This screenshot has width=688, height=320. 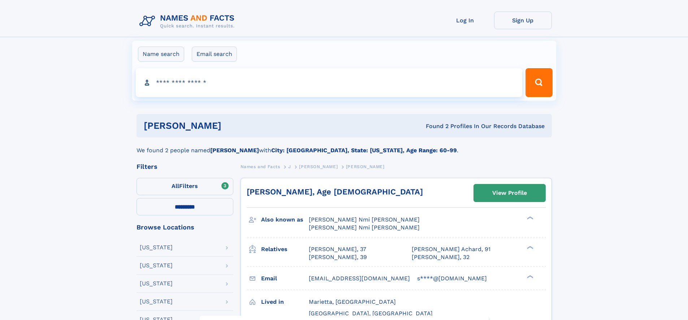 What do you see at coordinates (285, 302) in the screenshot?
I see `h3: Lived in` at bounding box center [285, 302].